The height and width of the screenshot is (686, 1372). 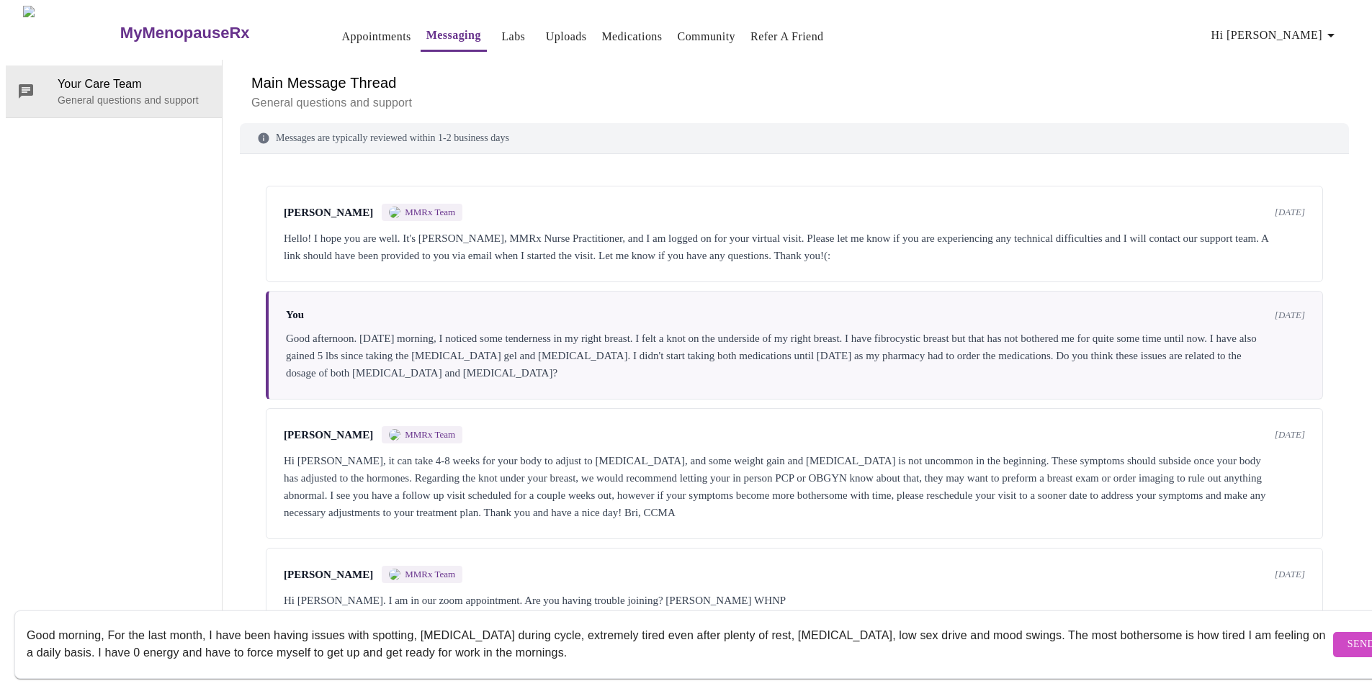 I want to click on a: MyMenopauseRx, so click(x=212, y=33).